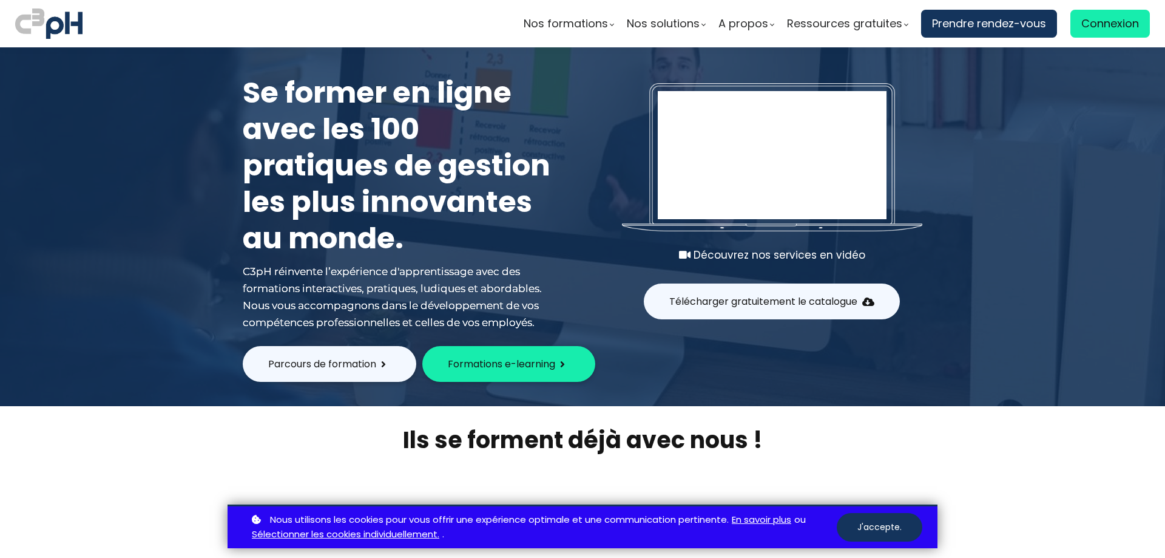 This screenshot has height=558, width=1165. I want to click on h1: Se former en ligne avec les 100 pratiques de gestion les plus innovantes au monde., so click(400, 166).